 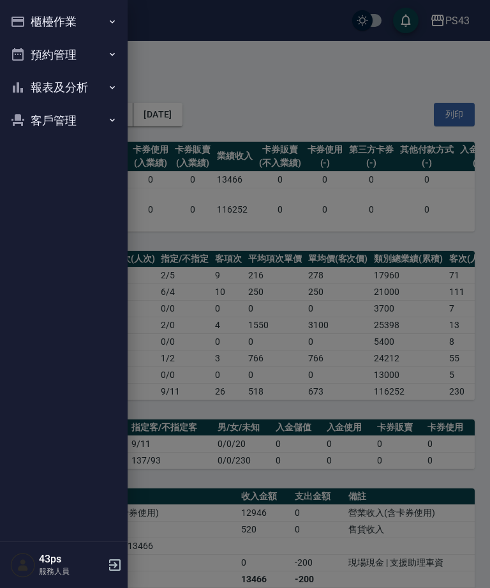 I want to click on img: Person, so click(x=23, y=565).